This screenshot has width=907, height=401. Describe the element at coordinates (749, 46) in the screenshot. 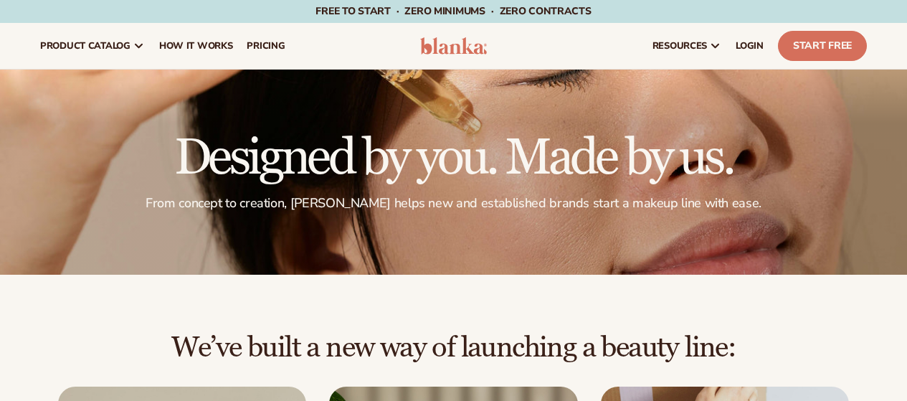

I see `a: LOGIN` at that location.